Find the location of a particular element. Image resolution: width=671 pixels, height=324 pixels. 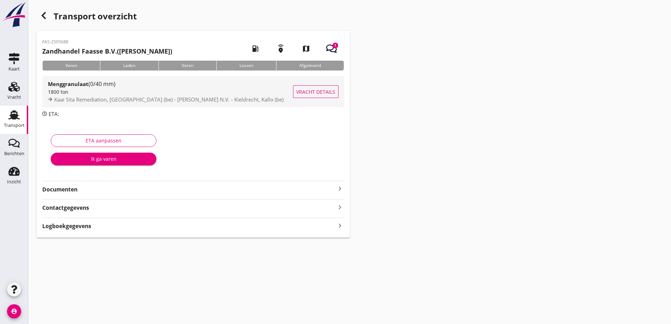

button: Vracht details is located at coordinates (315, 92).